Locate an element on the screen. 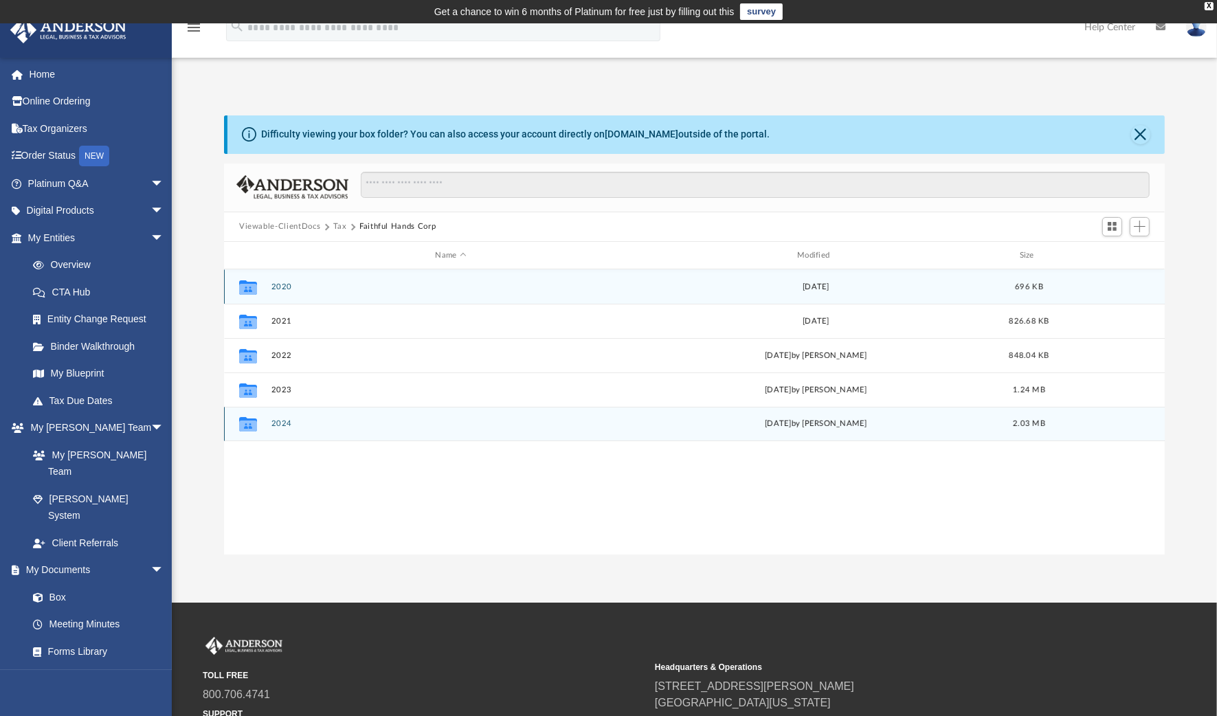  button: Add is located at coordinates (1140, 227).